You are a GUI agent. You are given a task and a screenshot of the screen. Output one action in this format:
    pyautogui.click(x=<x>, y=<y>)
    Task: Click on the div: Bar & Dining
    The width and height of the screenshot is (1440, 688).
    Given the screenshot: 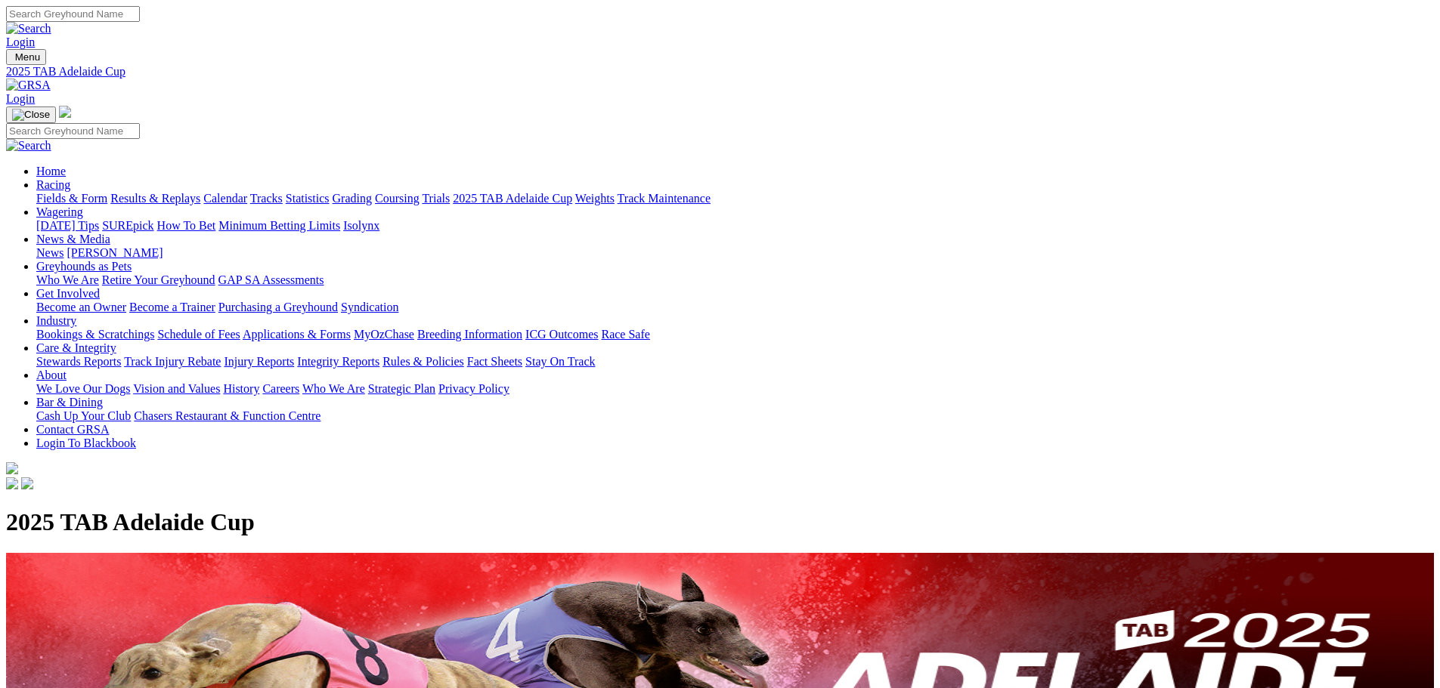 What is the action you would take?
    pyautogui.click(x=735, y=416)
    